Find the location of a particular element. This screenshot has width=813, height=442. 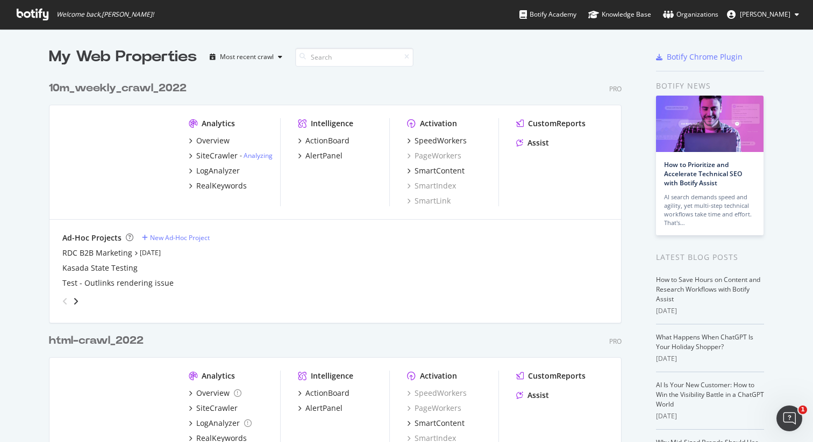

a: 10m_weekly_crawl_2022 is located at coordinates (120, 88).